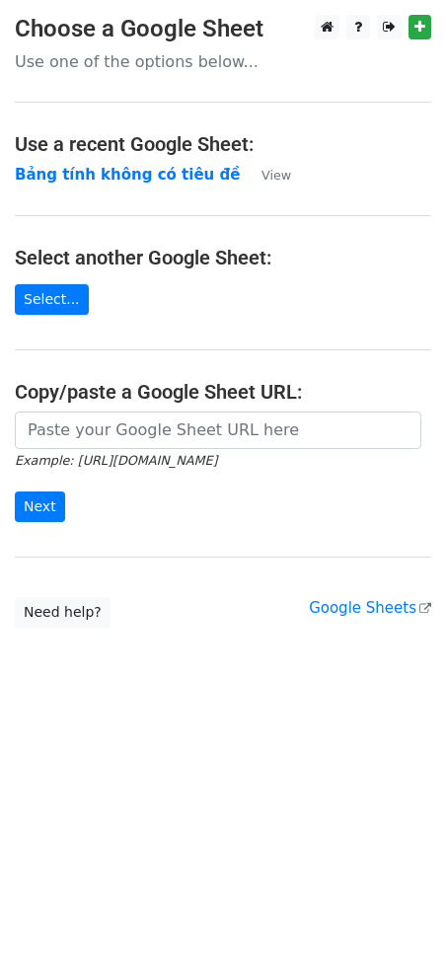  What do you see at coordinates (62, 612) in the screenshot?
I see `a: Need help?` at bounding box center [62, 612].